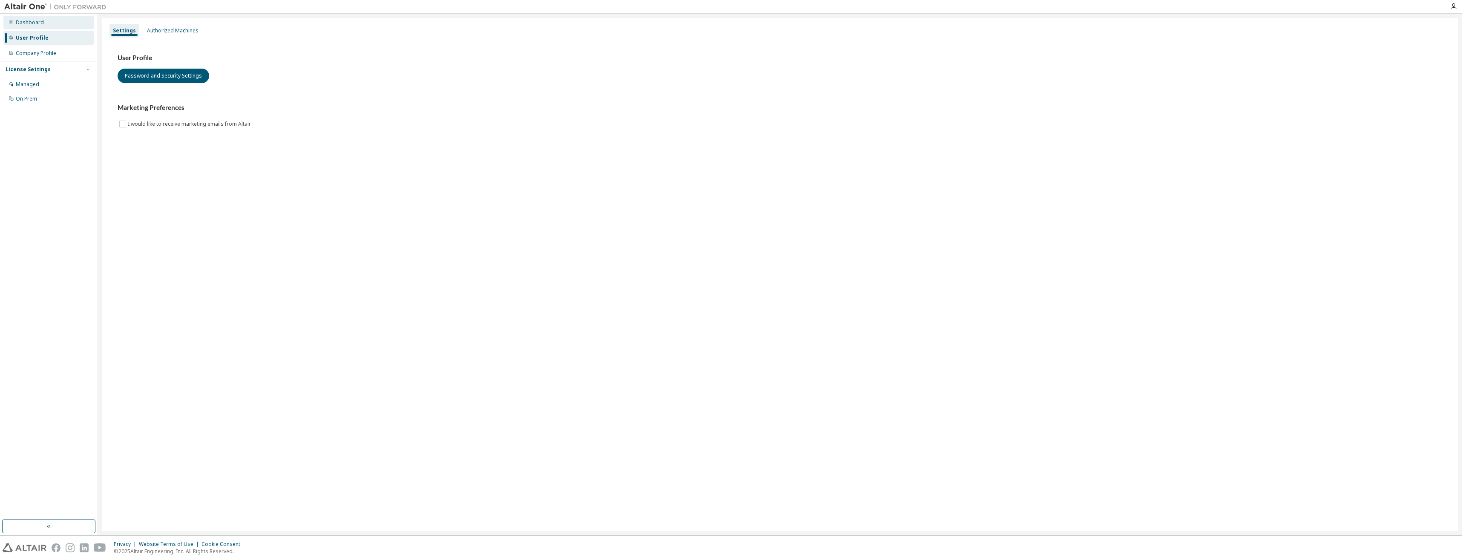 The height and width of the screenshot is (560, 1462). What do you see at coordinates (124, 31) in the screenshot?
I see `div: Settings` at bounding box center [124, 31].